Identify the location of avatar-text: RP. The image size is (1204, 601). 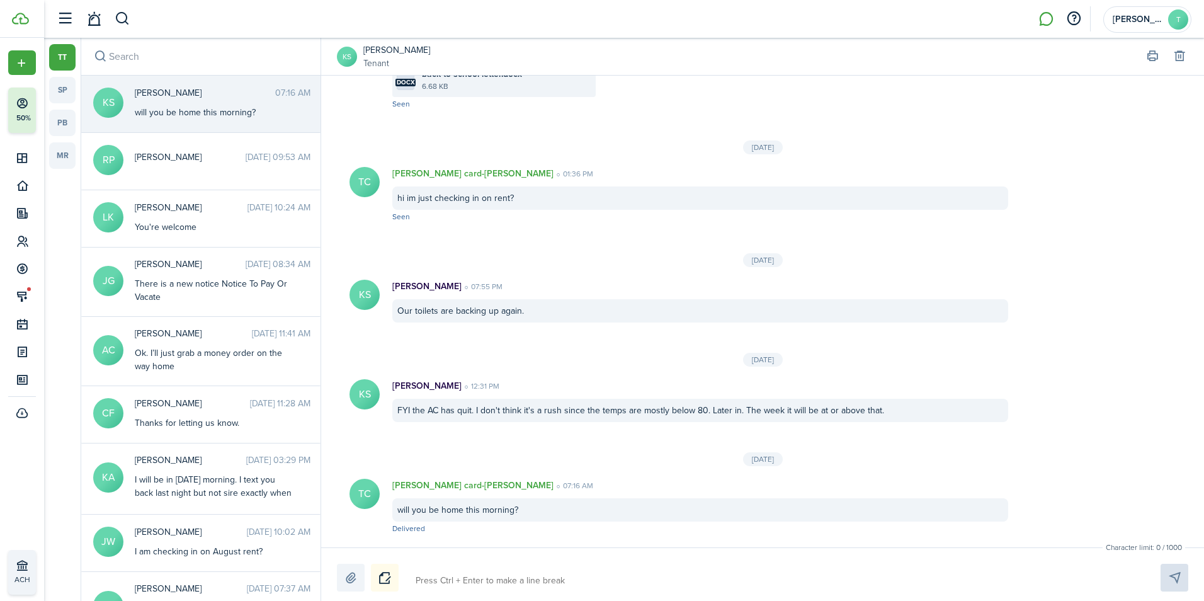
(108, 160).